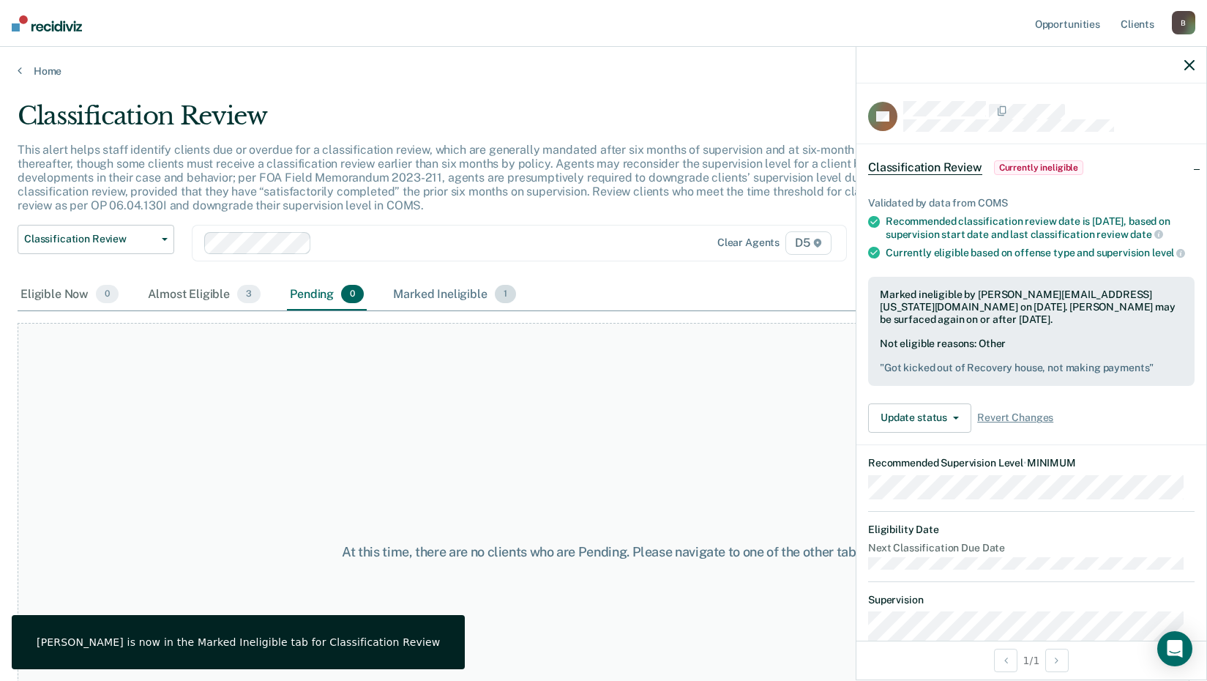 The height and width of the screenshot is (681, 1207). Describe the element at coordinates (1146, 234) in the screenshot. I see `span: date` at that location.